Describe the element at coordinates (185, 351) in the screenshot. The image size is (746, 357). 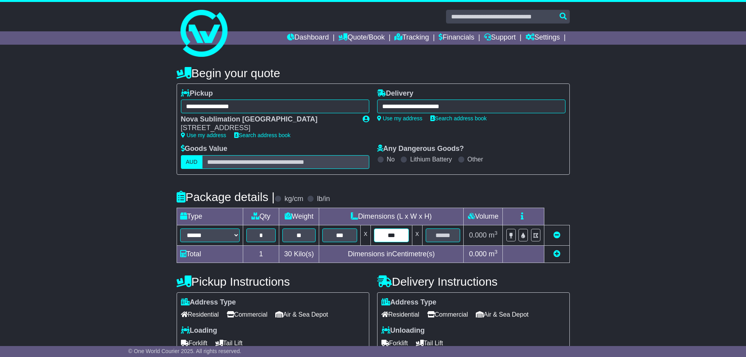
I see `span: © One World Courier 2025. All rights reserved.` at that location.